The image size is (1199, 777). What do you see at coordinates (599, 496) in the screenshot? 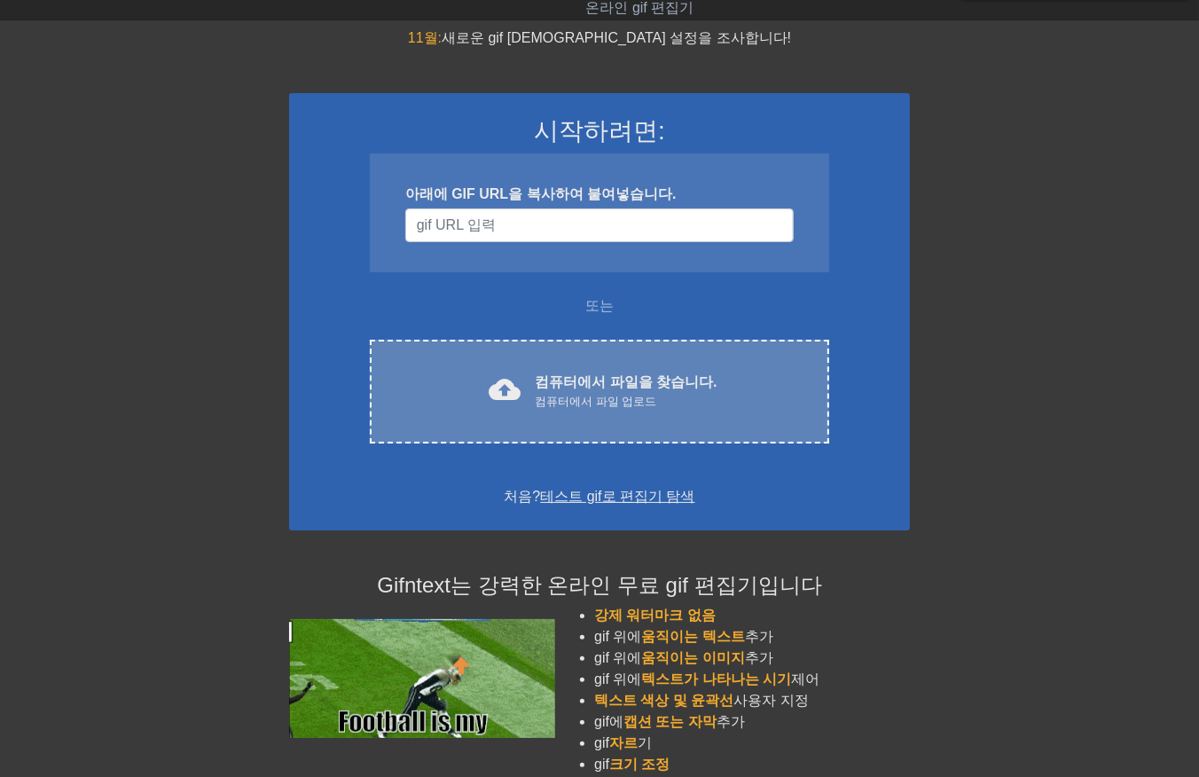
I see `div: 처음?` at bounding box center [599, 496].